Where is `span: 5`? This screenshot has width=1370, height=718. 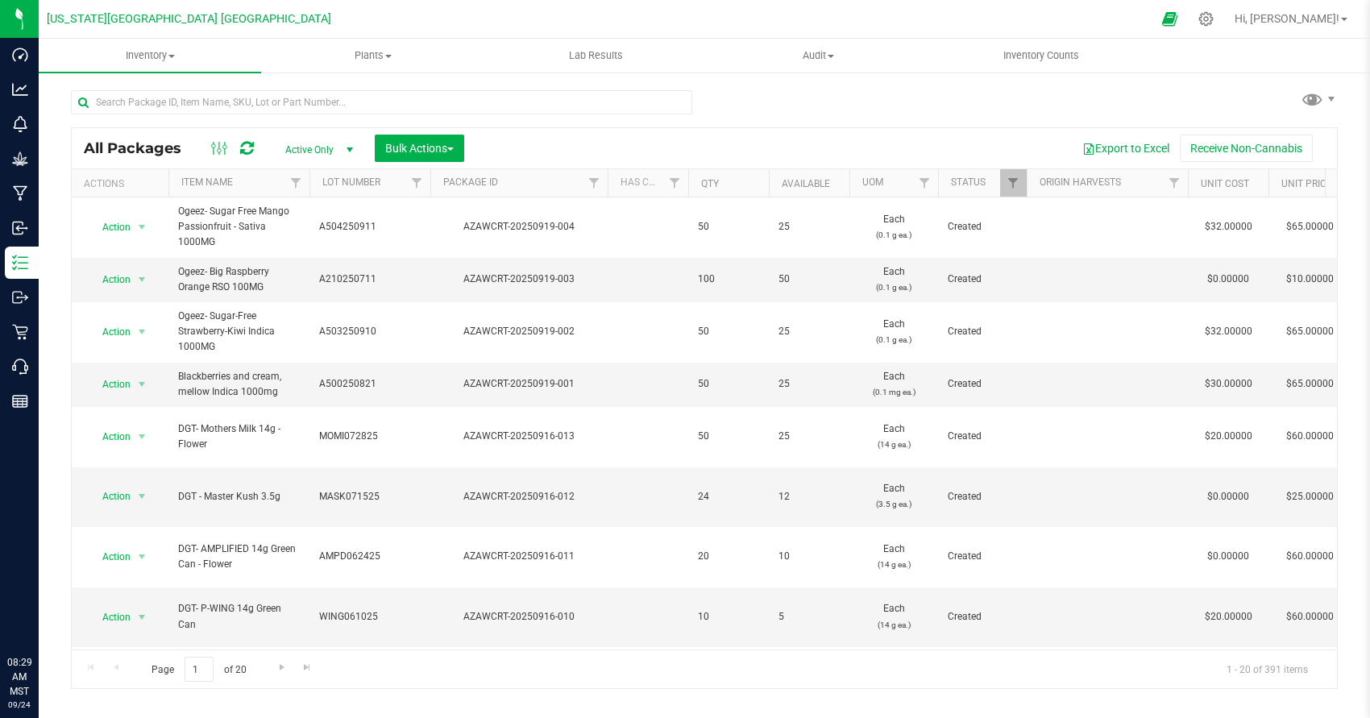
span: 5 is located at coordinates (809, 617).